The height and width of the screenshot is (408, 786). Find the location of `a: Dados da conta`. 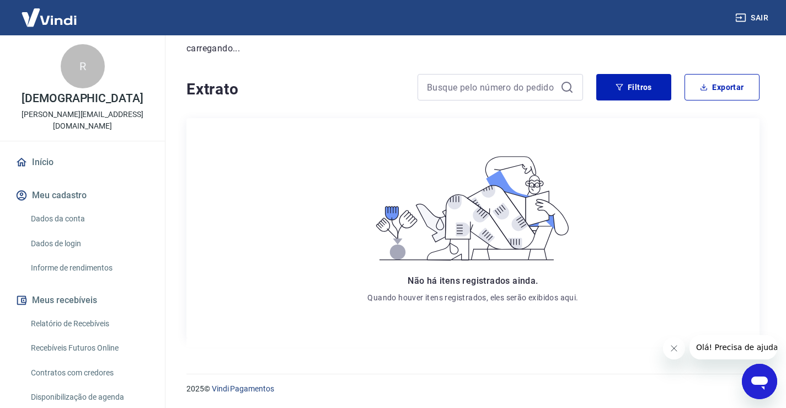

a: Dados da conta is located at coordinates (89, 219).